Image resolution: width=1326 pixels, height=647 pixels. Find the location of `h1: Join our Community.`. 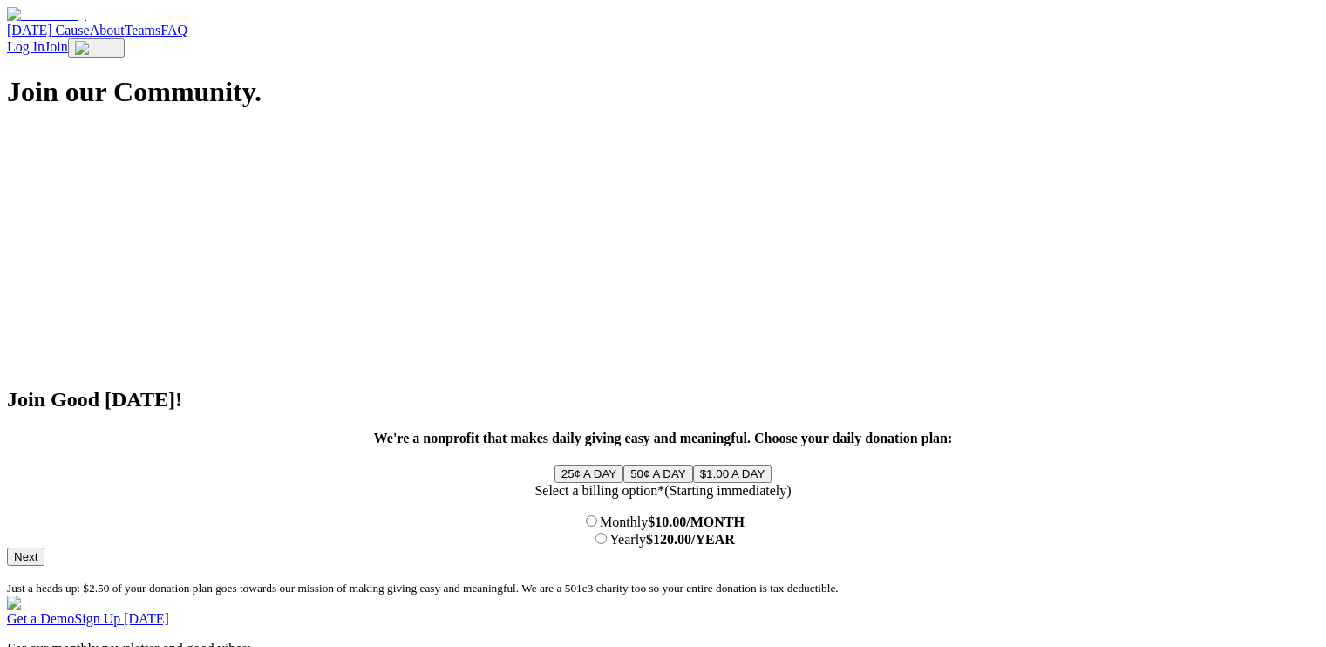

h1: Join our Community. is located at coordinates (662, 92).